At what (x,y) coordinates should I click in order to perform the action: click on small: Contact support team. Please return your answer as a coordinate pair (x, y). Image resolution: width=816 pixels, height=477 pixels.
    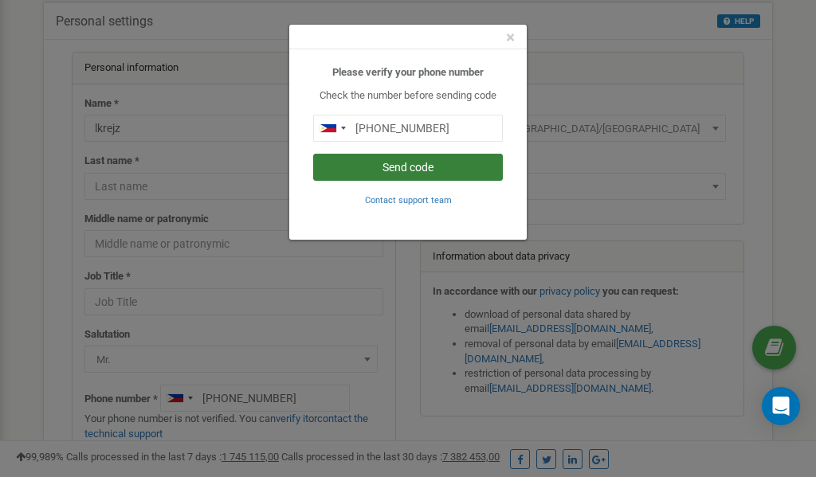
    Looking at the image, I should click on (408, 200).